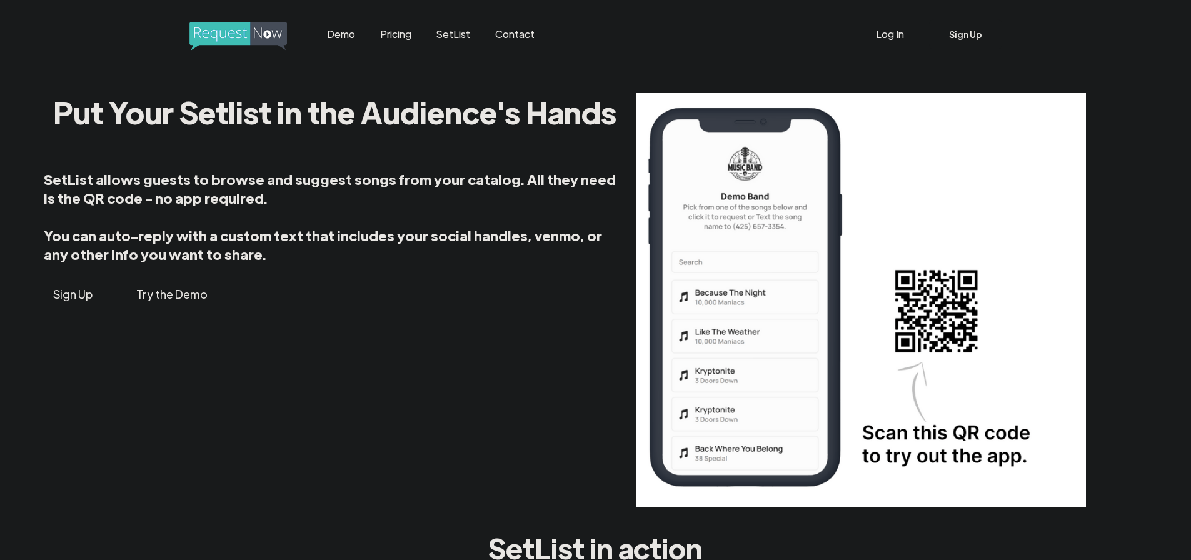 Image resolution: width=1191 pixels, height=560 pixels. What do you see at coordinates (334, 112) in the screenshot?
I see `h2: Put Your Setlist in the Audience's Hands` at bounding box center [334, 112].